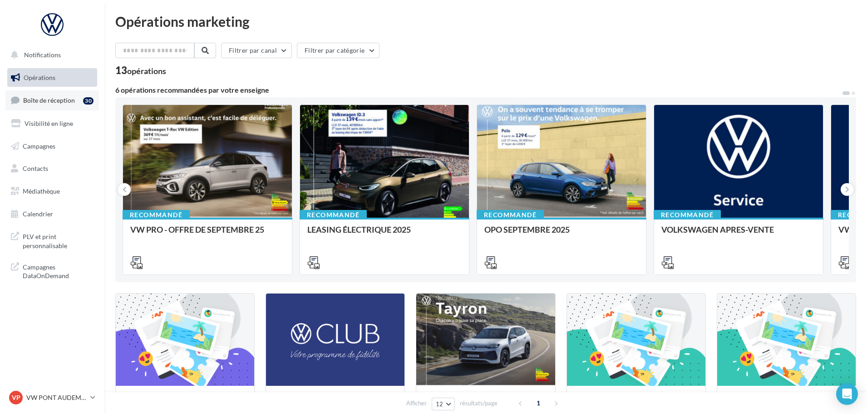 The width and height of the screenshot is (867, 414). I want to click on span: VP, so click(16, 397).